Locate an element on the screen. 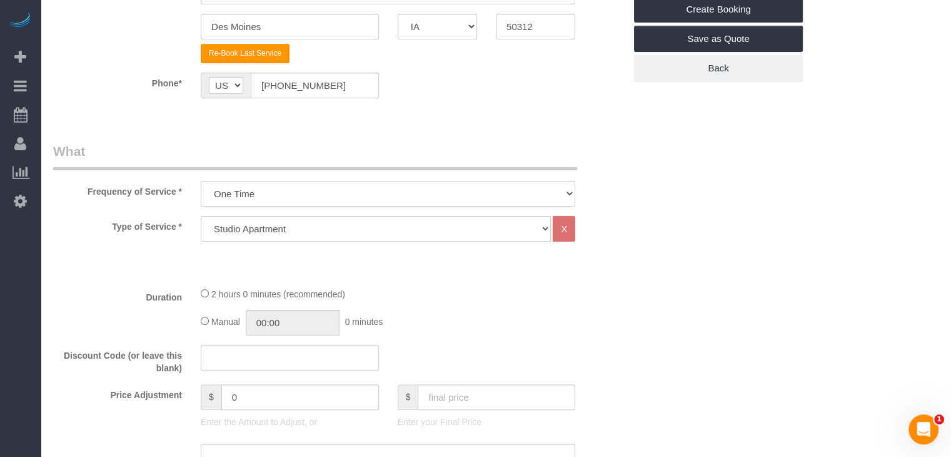 This screenshot has width=951, height=457. input: Zip Code* is located at coordinates (535, 26).